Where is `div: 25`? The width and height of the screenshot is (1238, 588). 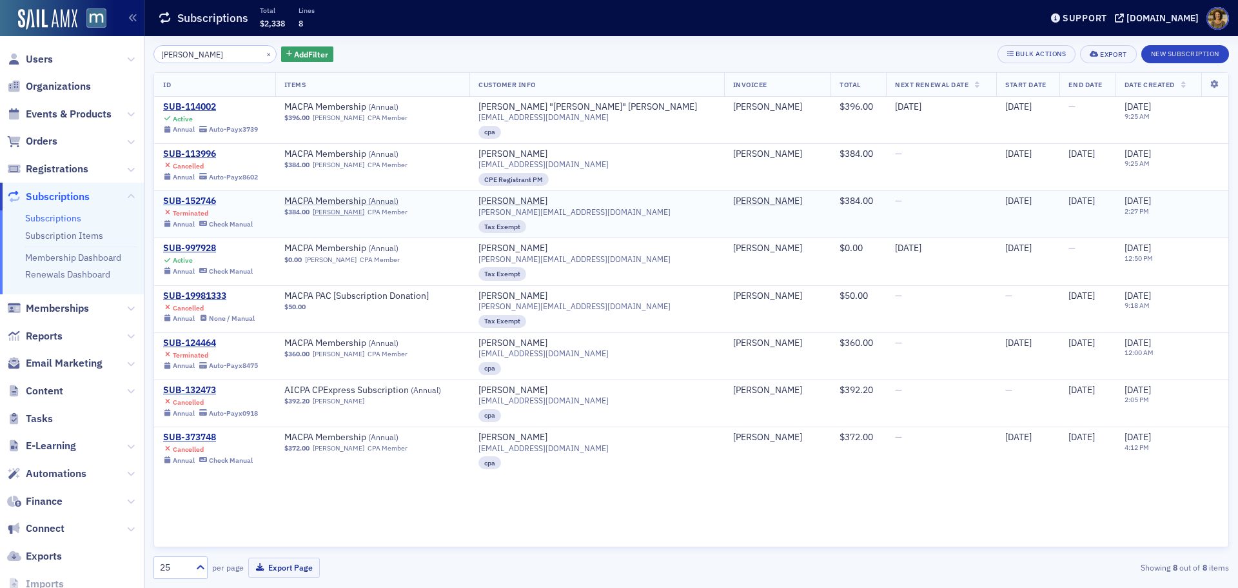
div: 25 is located at coordinates (174, 567).